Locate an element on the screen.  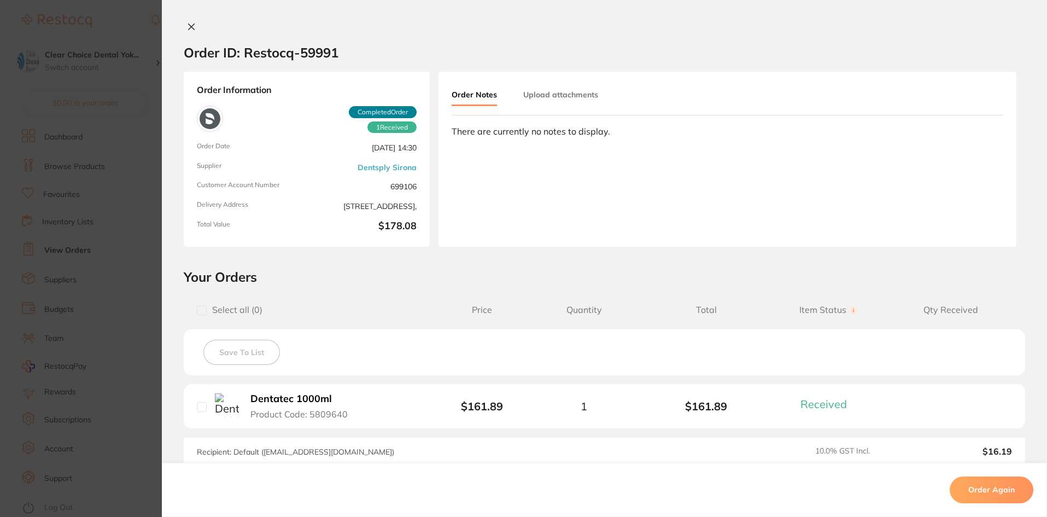
span: Select all ( 0 ) is located at coordinates (235, 309).